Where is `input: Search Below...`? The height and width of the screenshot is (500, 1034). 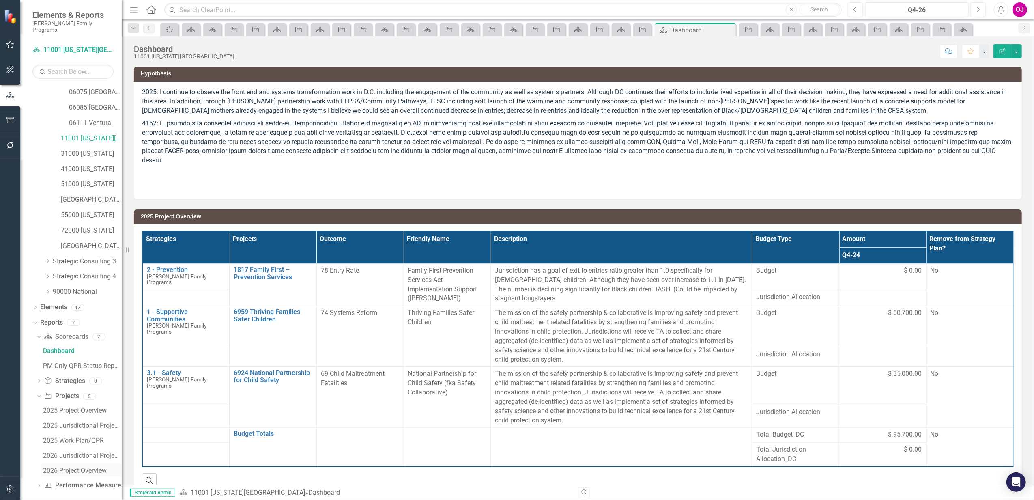
input: Search Below... is located at coordinates (73, 71).